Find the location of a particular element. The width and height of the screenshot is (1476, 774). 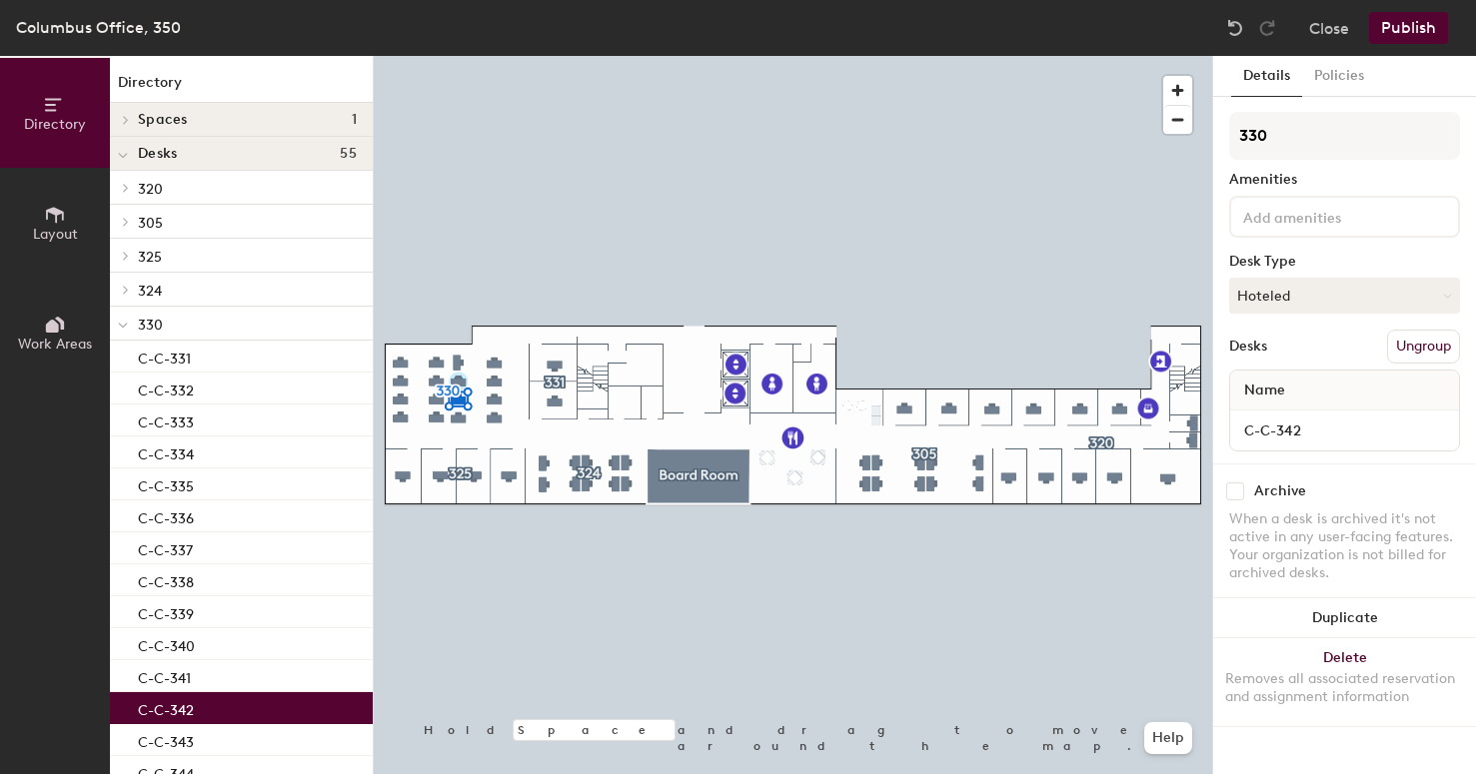

span: 305 is located at coordinates (150, 223).